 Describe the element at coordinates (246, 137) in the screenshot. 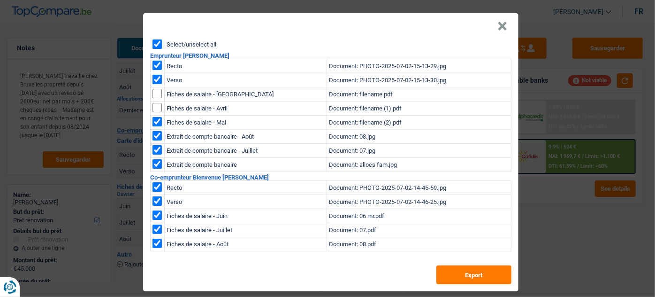

I see `td: Extrait de compte bancaire - Août` at that location.